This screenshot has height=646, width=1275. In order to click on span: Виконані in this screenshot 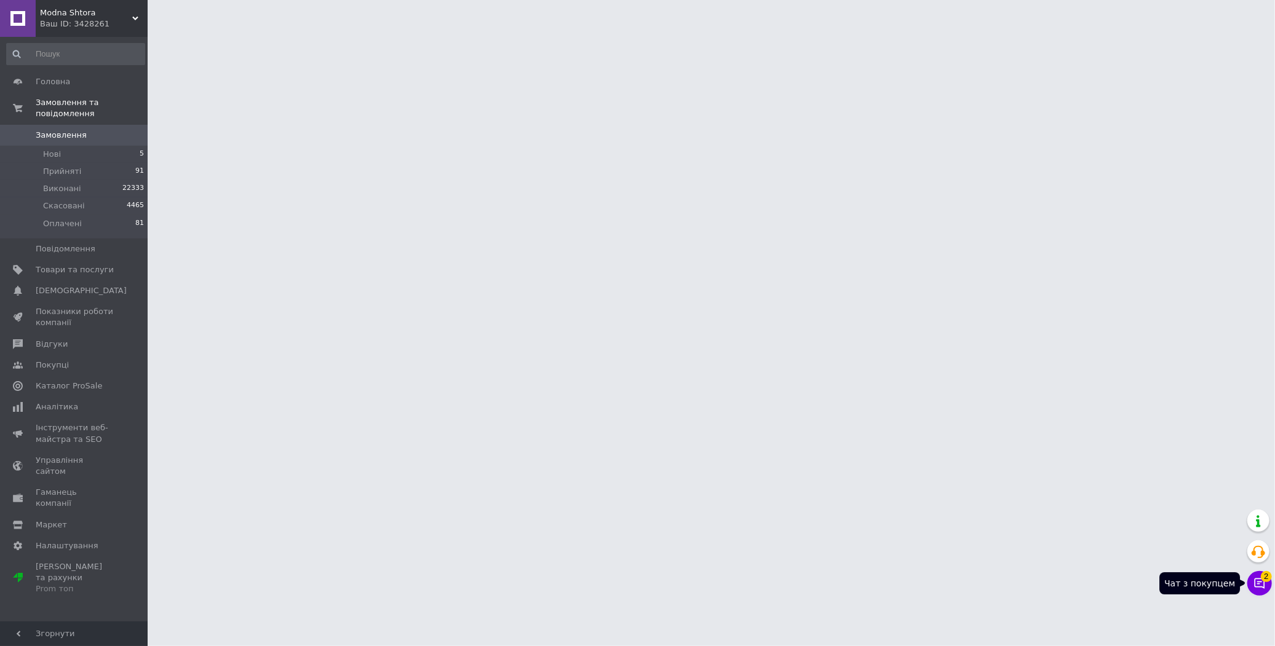, I will do `click(62, 189)`.